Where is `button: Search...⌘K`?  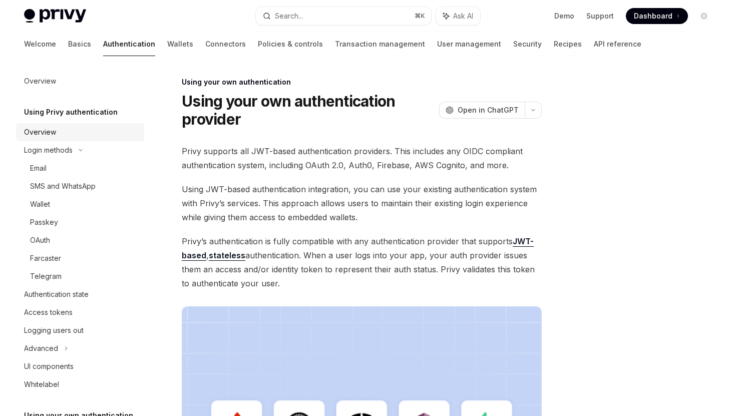 button: Search...⌘K is located at coordinates (343, 16).